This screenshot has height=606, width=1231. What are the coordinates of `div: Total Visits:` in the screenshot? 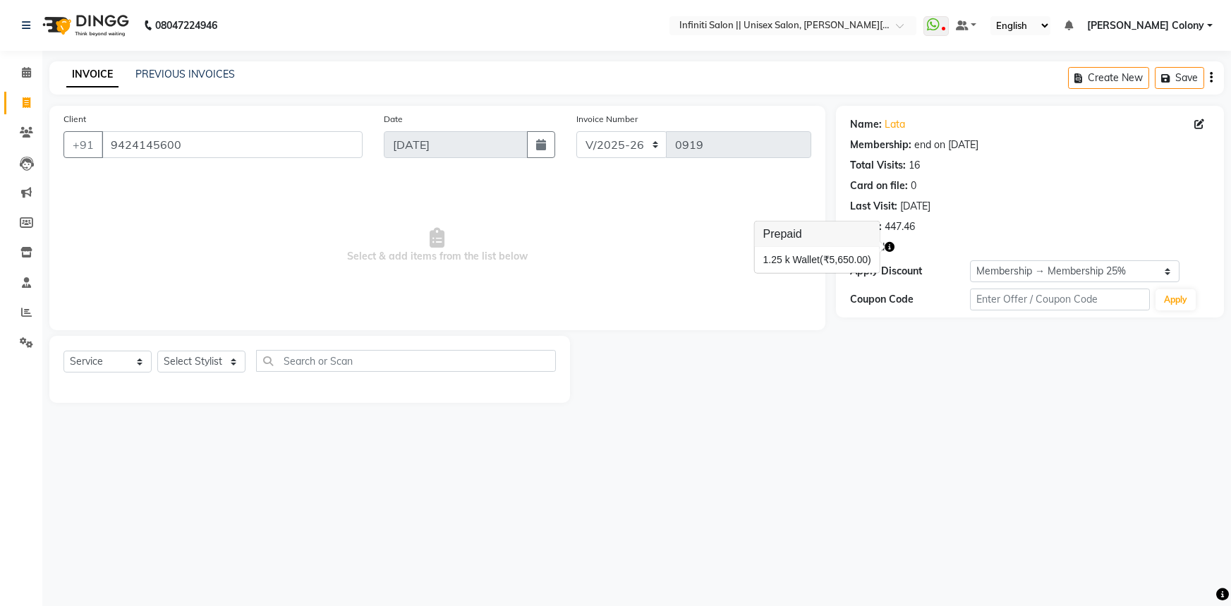 It's located at (877, 165).